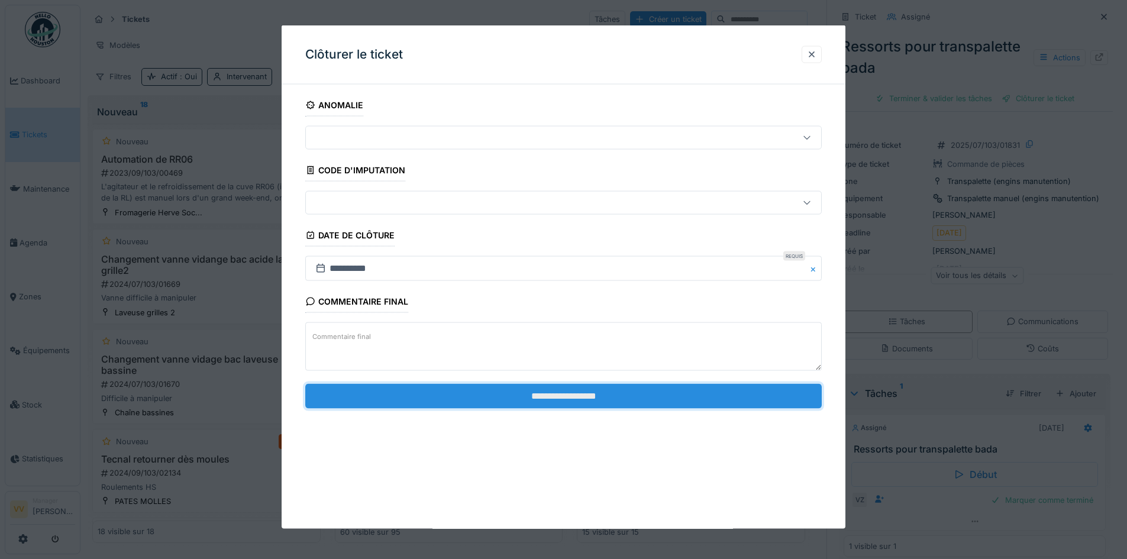 The height and width of the screenshot is (559, 1127). What do you see at coordinates (341, 336) in the screenshot?
I see `label: Commentaire final` at bounding box center [341, 336].